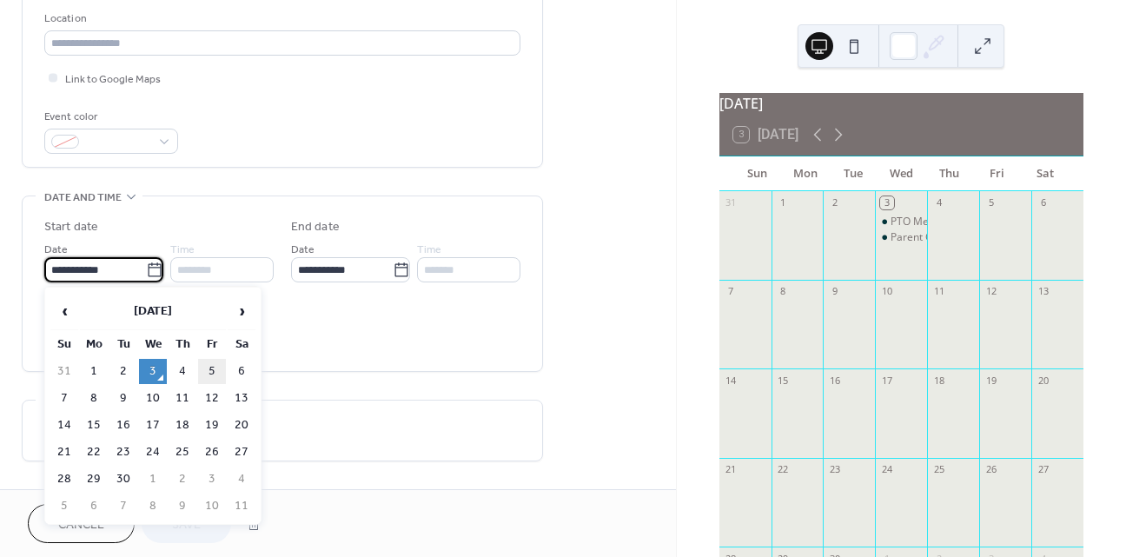  I want to click on div: 9, so click(834, 291).